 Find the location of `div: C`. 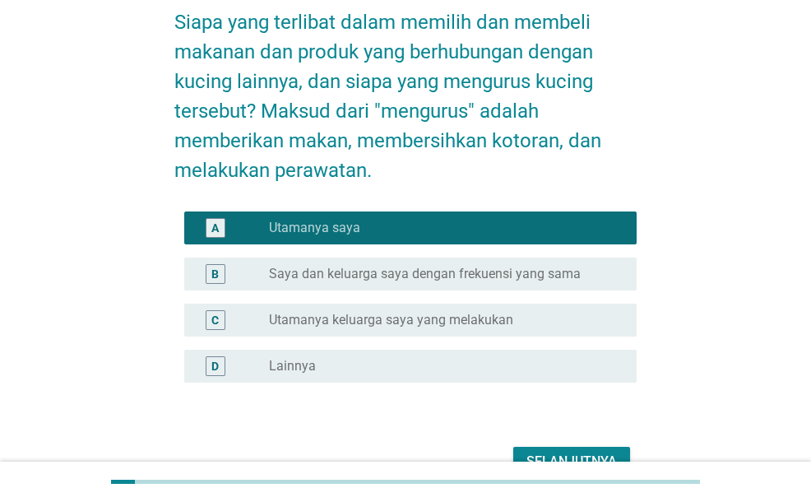

div: C is located at coordinates (215, 319).